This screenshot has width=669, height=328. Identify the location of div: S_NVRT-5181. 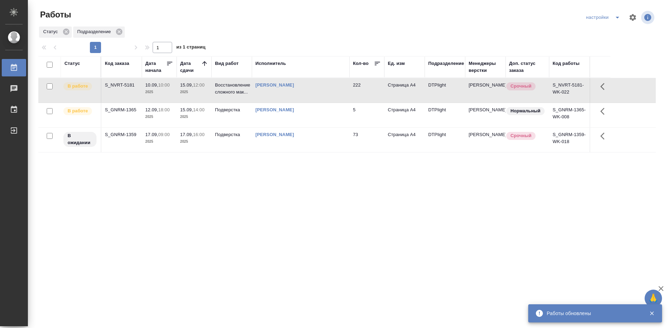
(122, 85).